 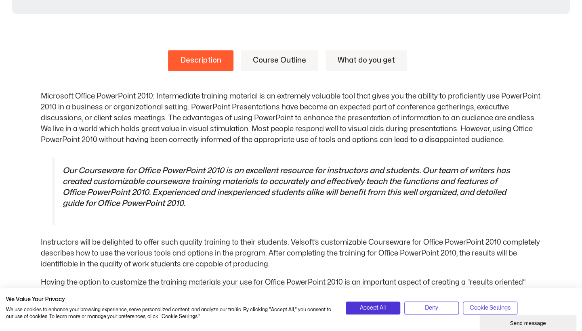 I want to click on em: Our Courseware for Office PowerPoint 2010 is an excellent resource for instructors and students. ..., so click(x=286, y=187).